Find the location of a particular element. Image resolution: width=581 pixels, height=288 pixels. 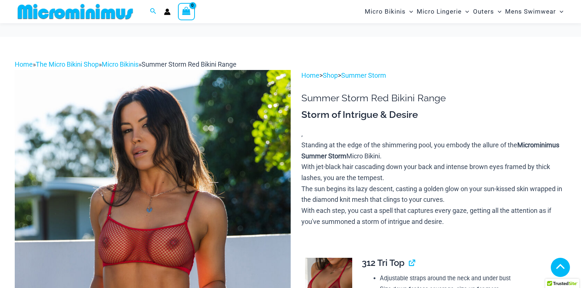

h1: Summer Storm Red Bikini Range is located at coordinates (433, 98).